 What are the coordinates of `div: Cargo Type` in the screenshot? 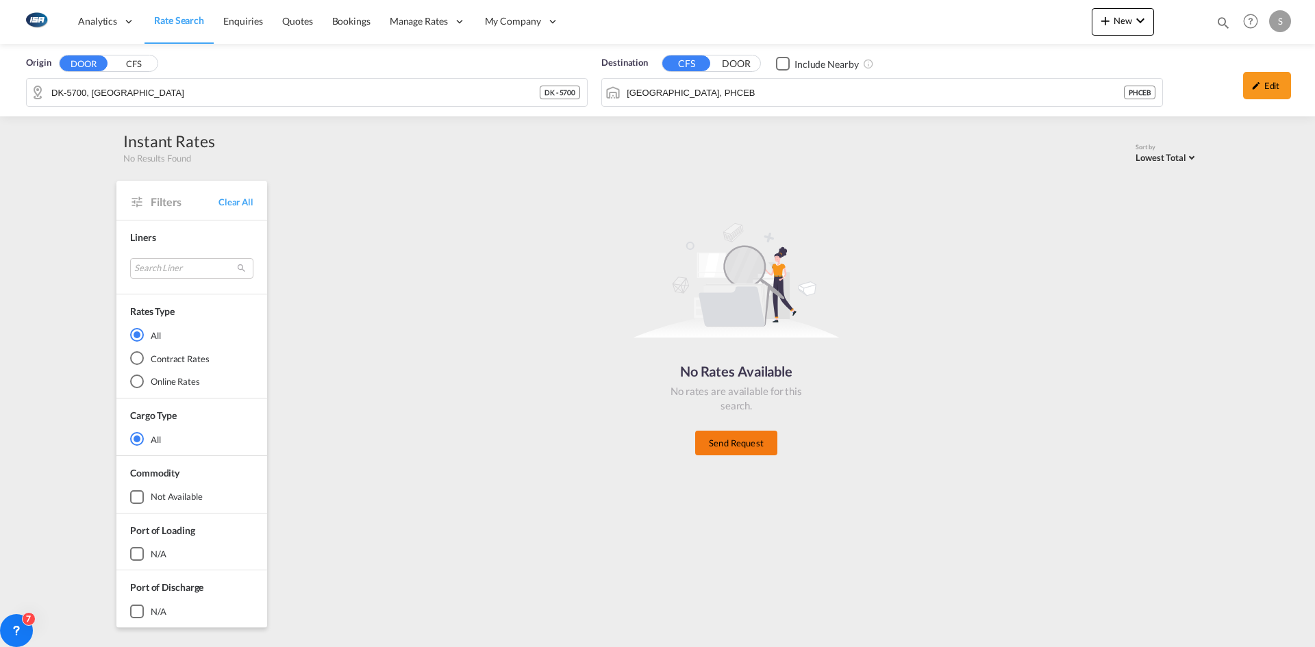 It's located at (153, 416).